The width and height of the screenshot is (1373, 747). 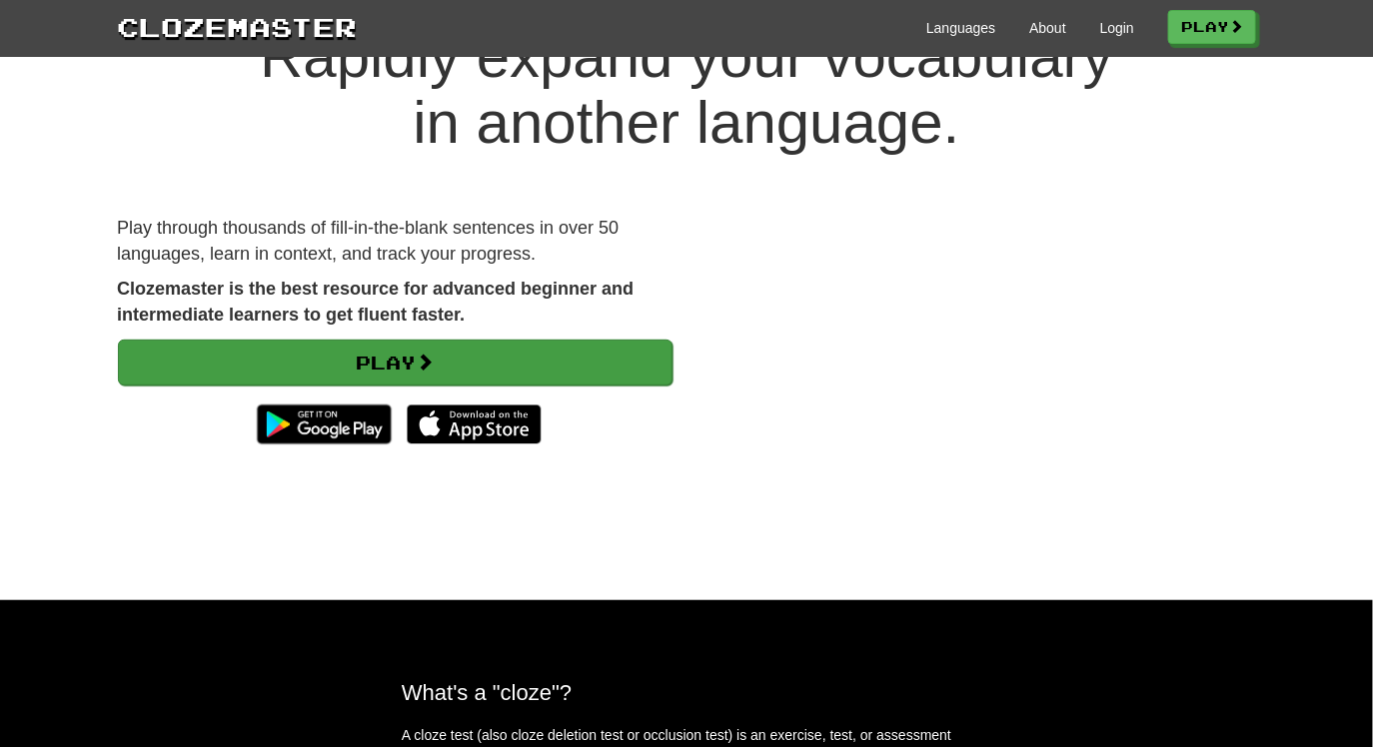 What do you see at coordinates (237, 26) in the screenshot?
I see `a: Clozemaster` at bounding box center [237, 26].